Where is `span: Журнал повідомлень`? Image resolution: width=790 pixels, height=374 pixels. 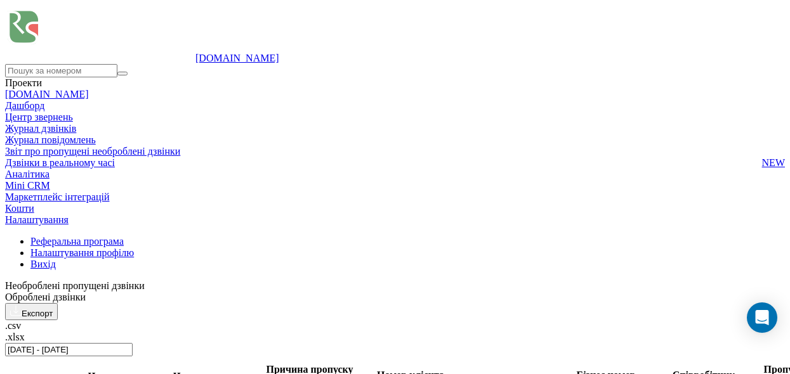 span: Журнал повідомлень is located at coordinates (50, 140).